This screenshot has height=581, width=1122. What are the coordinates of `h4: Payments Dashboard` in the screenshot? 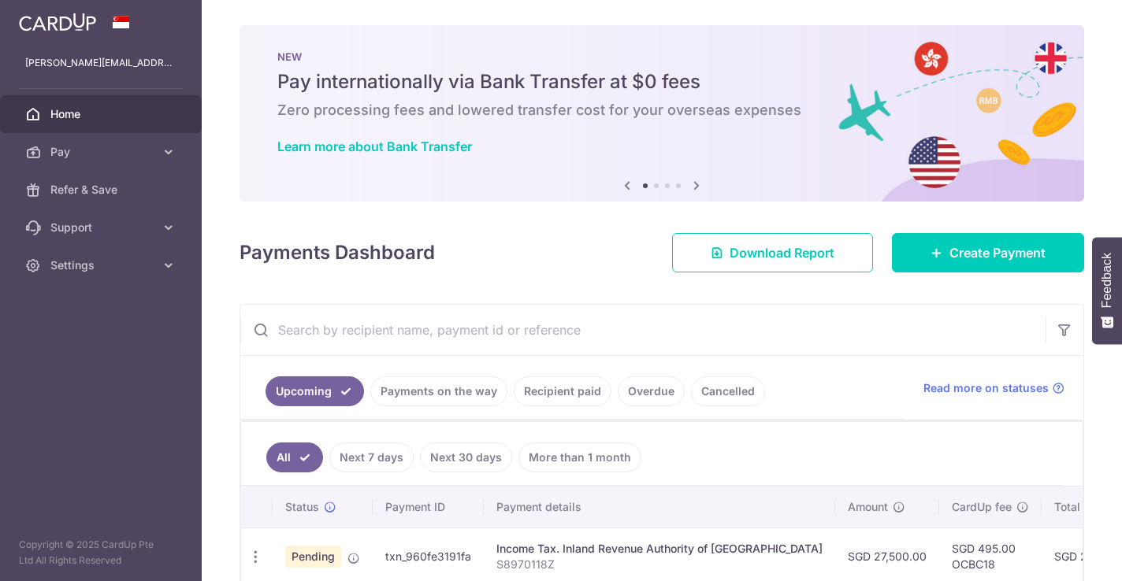 It's located at (337, 253).